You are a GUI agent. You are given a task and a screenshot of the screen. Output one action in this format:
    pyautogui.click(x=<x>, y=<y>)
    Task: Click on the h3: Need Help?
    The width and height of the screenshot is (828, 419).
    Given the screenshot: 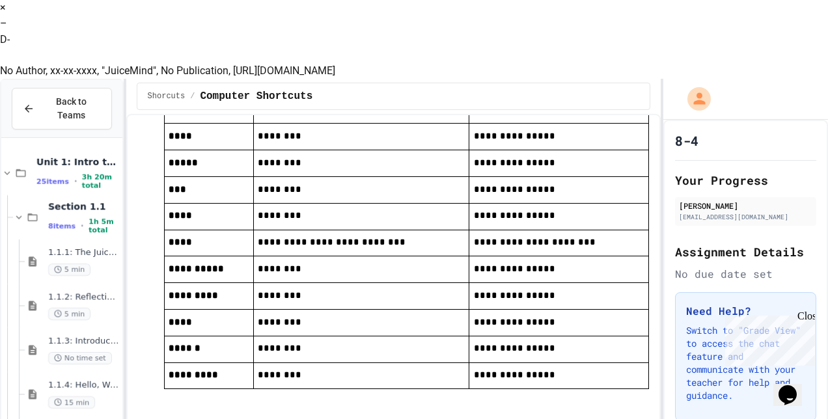 What is the action you would take?
    pyautogui.click(x=745, y=311)
    